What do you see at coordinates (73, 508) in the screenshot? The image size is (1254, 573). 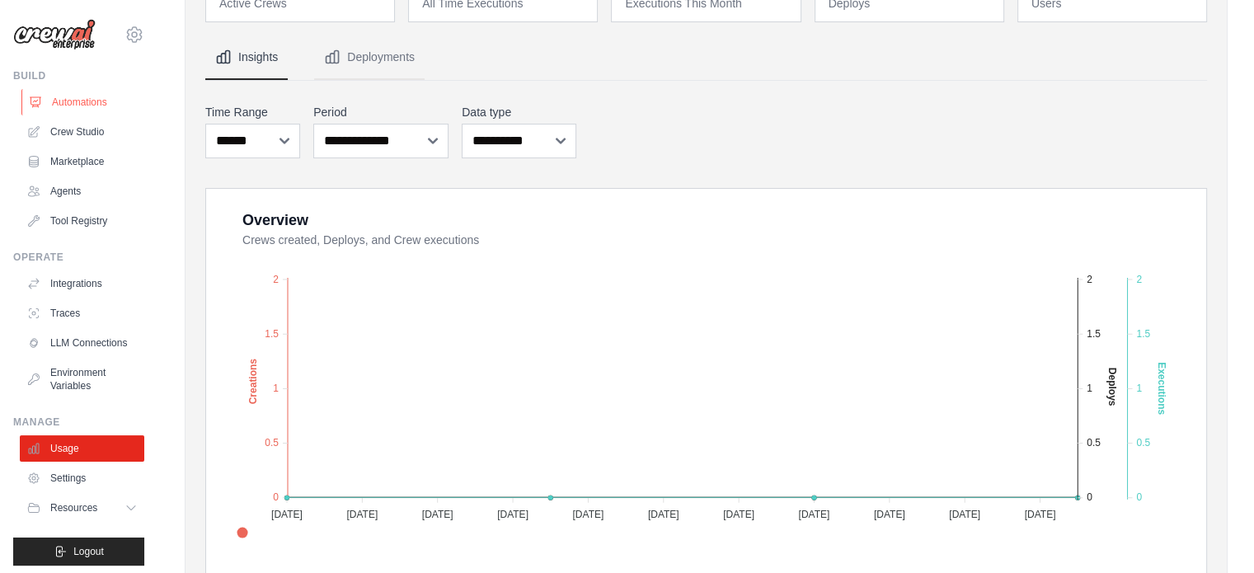 I see `span: Resources` at bounding box center [73, 508].